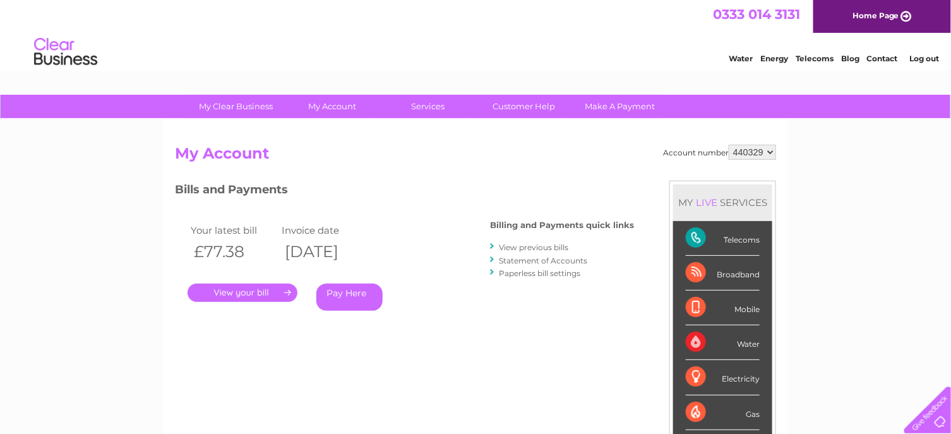  What do you see at coordinates (332, 106) in the screenshot?
I see `a: My Account` at bounding box center [332, 106].